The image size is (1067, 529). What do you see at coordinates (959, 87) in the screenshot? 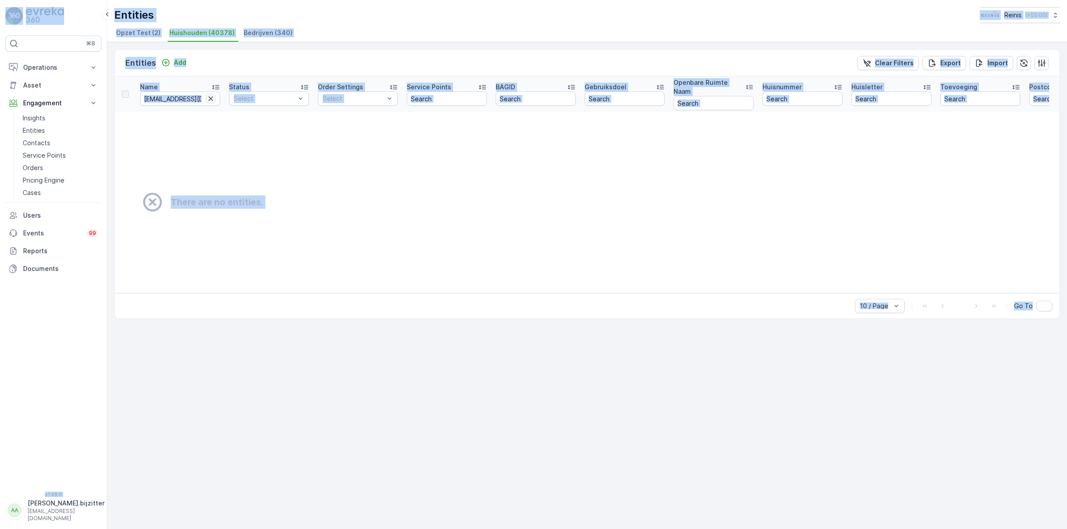
I see `p: Toevoeging` at bounding box center [959, 87].